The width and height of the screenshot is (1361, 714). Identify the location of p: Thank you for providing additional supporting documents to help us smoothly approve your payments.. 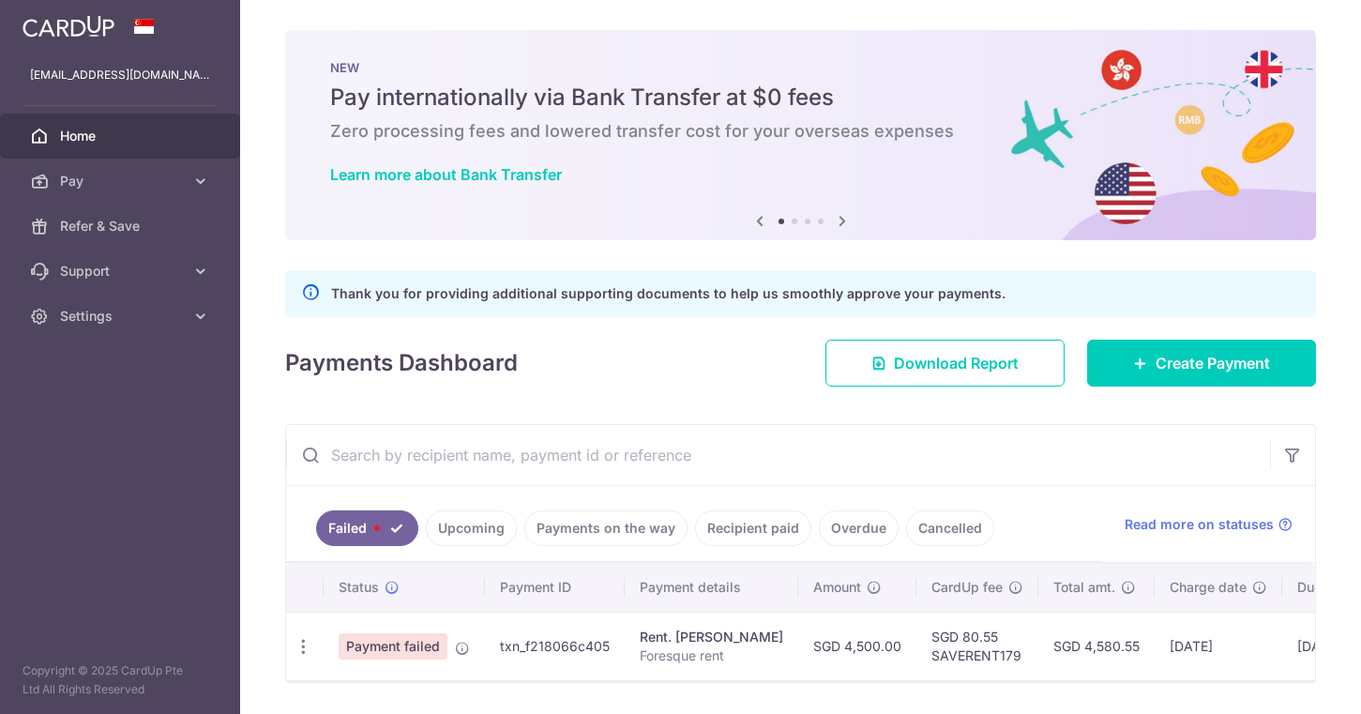
(668, 294).